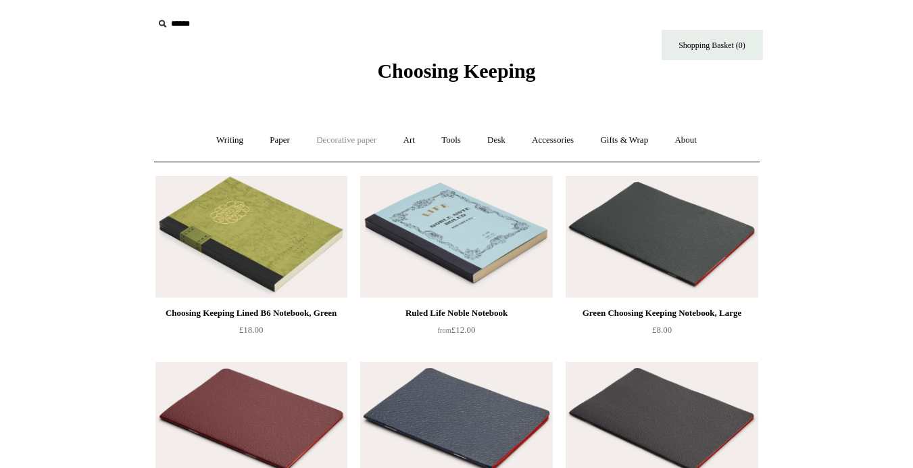 The width and height of the screenshot is (913, 468). What do you see at coordinates (280, 140) in the screenshot?
I see `a: Paper` at bounding box center [280, 140].